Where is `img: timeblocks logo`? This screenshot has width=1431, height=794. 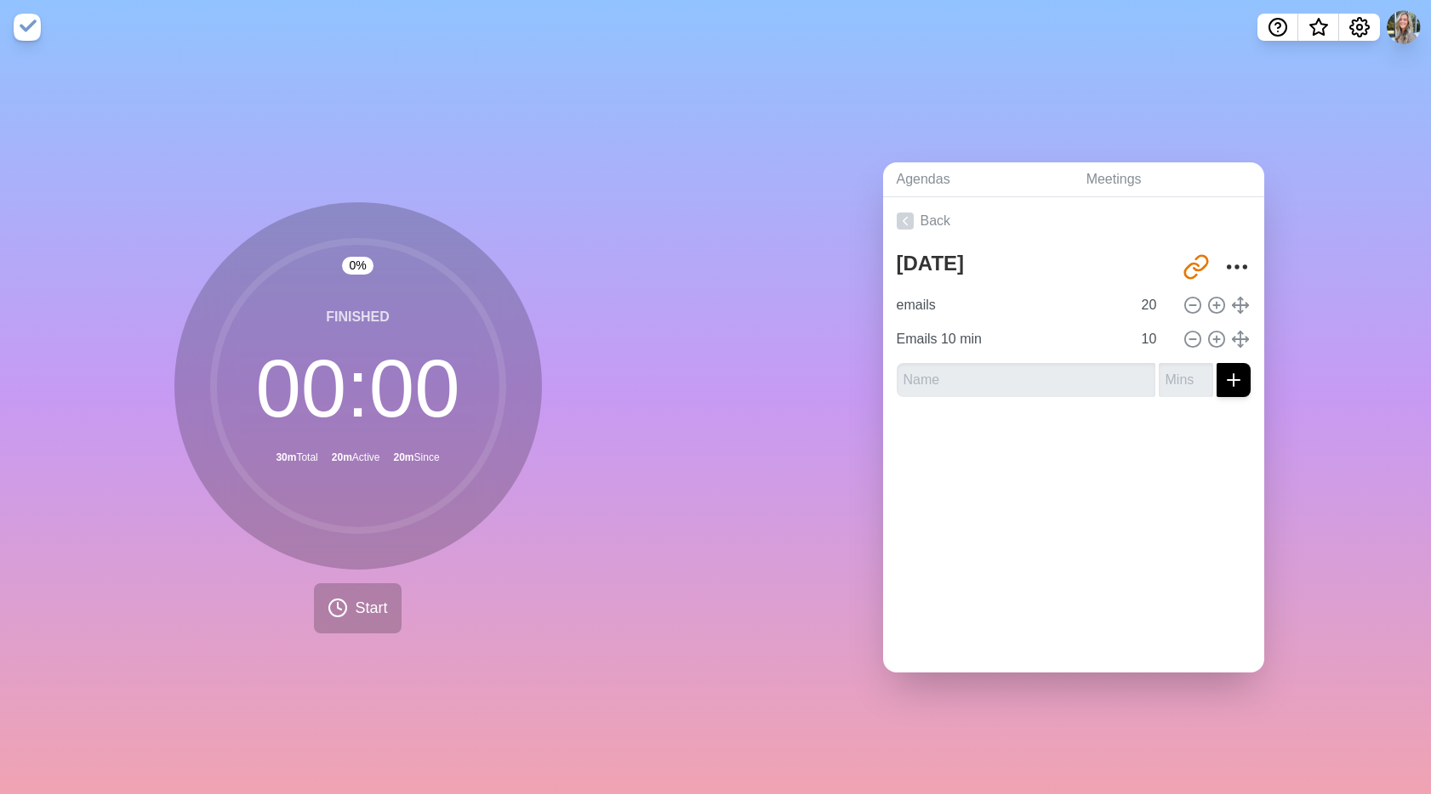
img: timeblocks logo is located at coordinates (27, 27).